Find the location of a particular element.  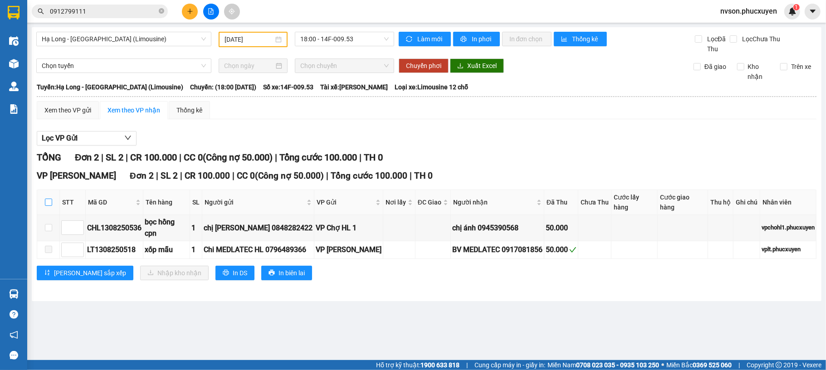

span: Hạ Long - Hà Nội (Limousine) is located at coordinates (124, 39).